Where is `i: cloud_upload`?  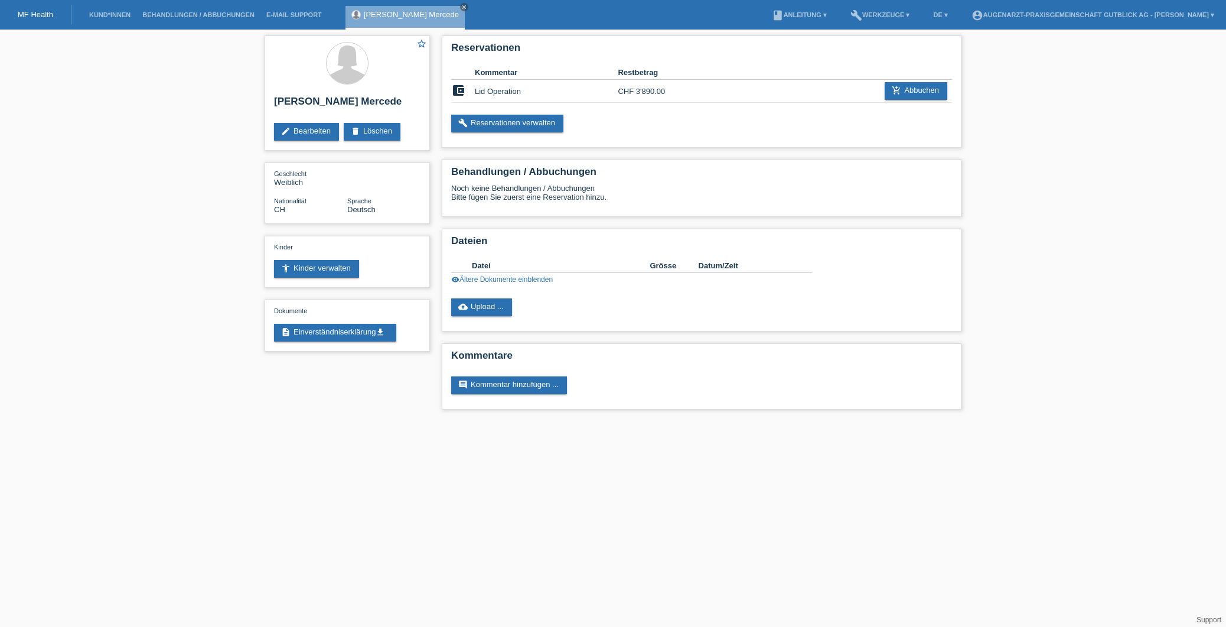
i: cloud_upload is located at coordinates (463, 307).